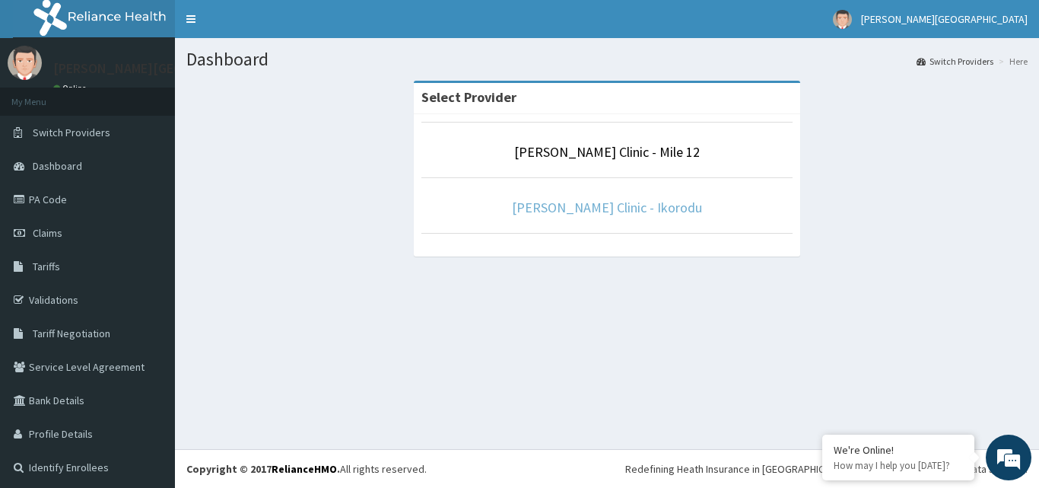  I want to click on li: Here, so click(1011, 61).